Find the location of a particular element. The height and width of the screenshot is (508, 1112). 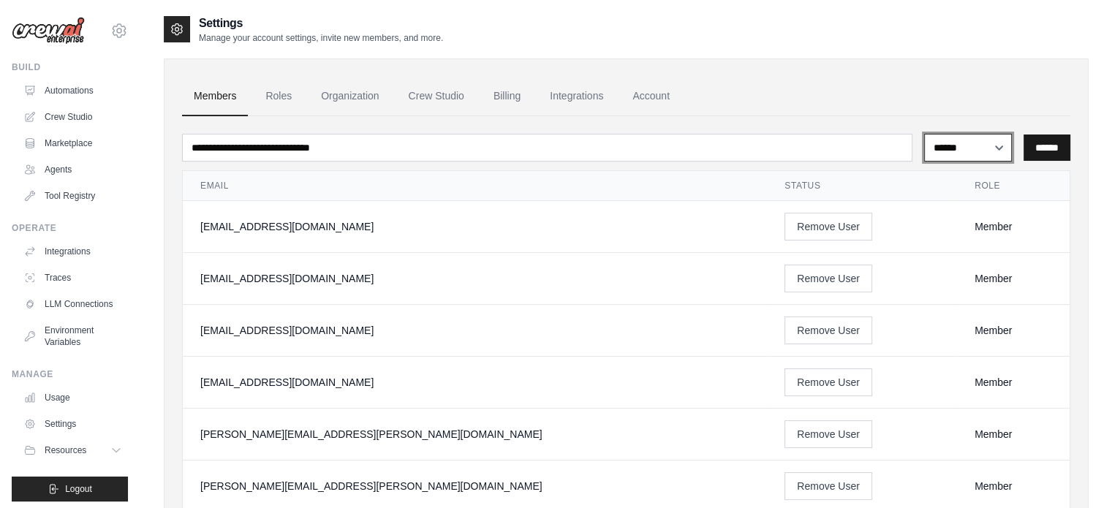

div: Build is located at coordinates (69, 67).